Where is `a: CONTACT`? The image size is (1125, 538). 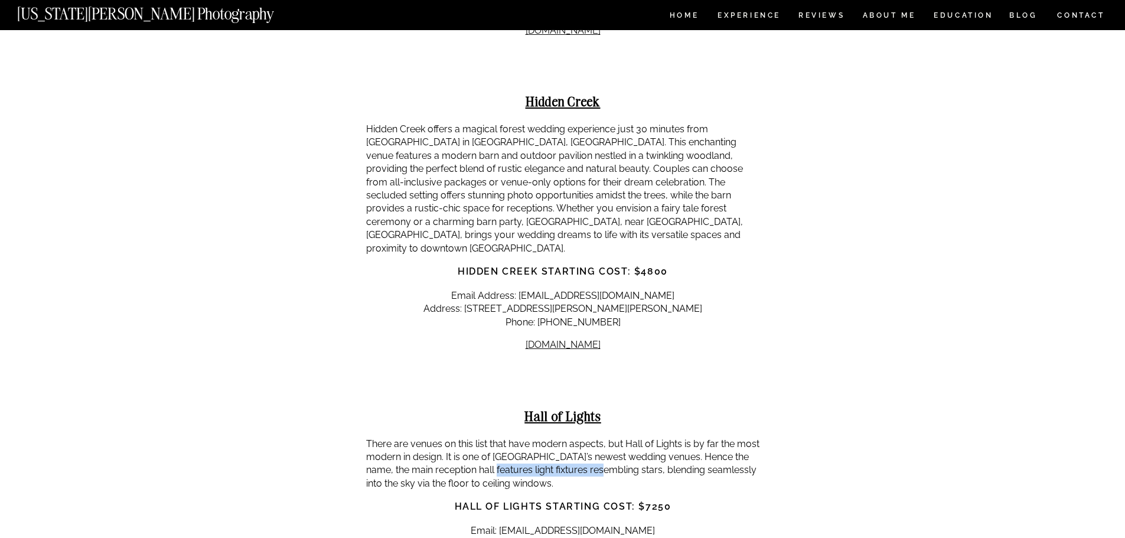
a: CONTACT is located at coordinates (1080, 15).